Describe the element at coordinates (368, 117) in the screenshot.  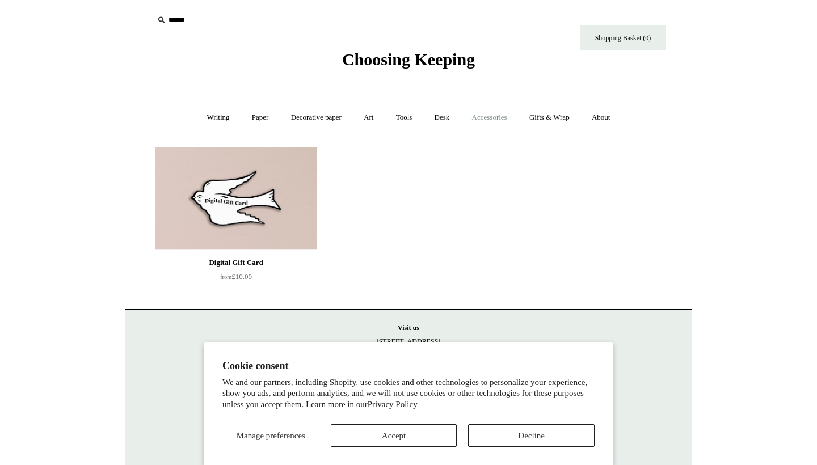
I see `a: Art` at that location.